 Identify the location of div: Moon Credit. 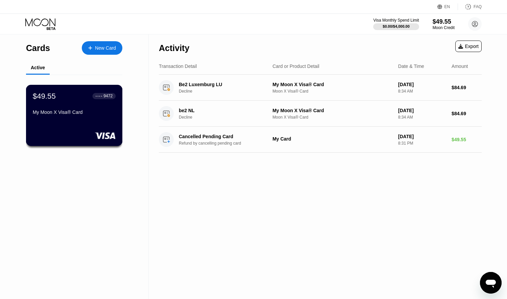
(444, 28).